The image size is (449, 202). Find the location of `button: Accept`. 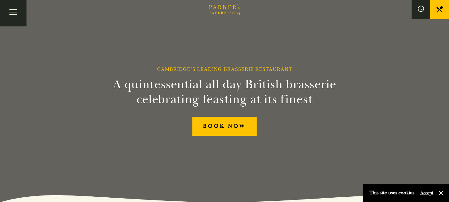

button: Accept is located at coordinates (426, 193).